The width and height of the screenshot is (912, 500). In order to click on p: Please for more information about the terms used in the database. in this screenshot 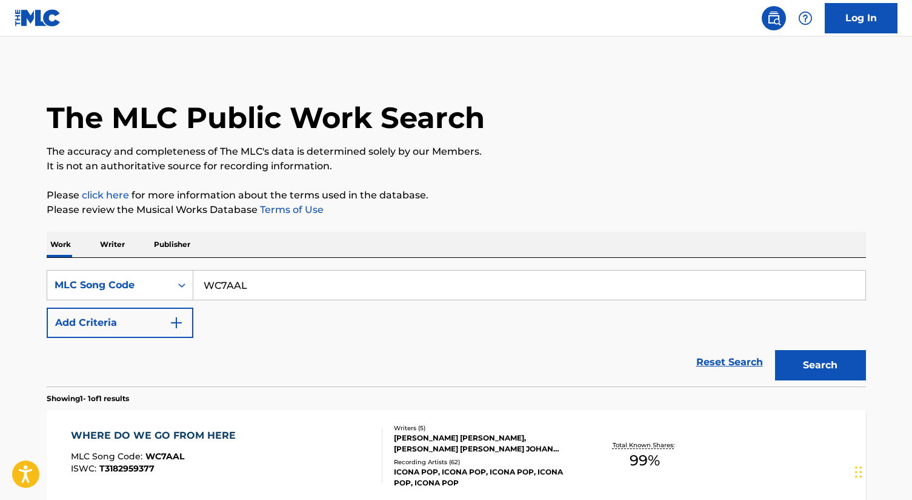, I will do `click(457, 195)`.